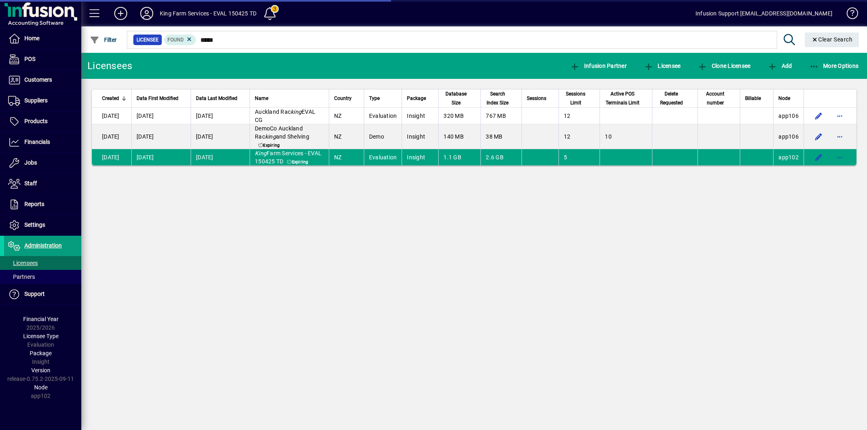  I want to click on span: Support, so click(35, 294).